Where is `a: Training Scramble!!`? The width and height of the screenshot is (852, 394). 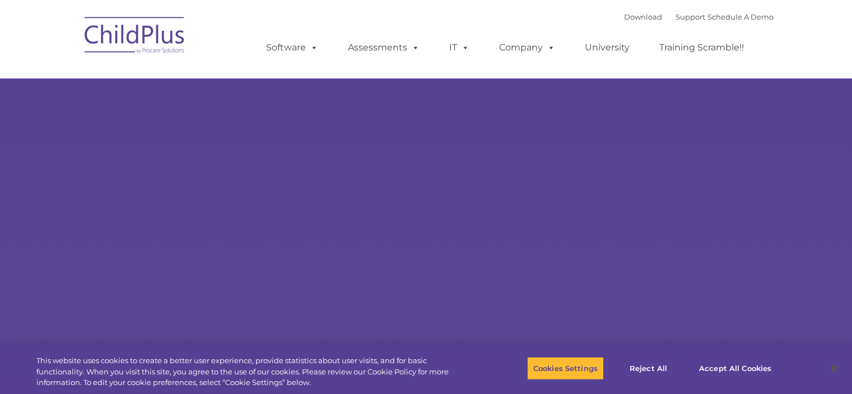
a: Training Scramble!! is located at coordinates (702, 48).